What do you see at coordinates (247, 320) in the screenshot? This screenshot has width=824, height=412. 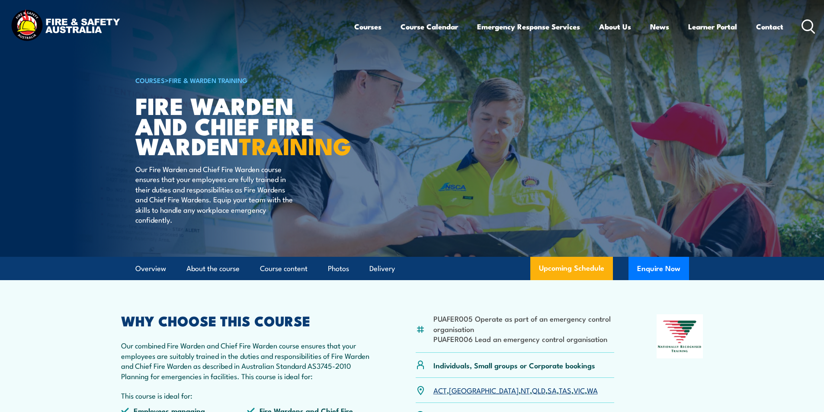 I see `h2: WHY CHOOSE THIS COURSE` at bounding box center [247, 320].